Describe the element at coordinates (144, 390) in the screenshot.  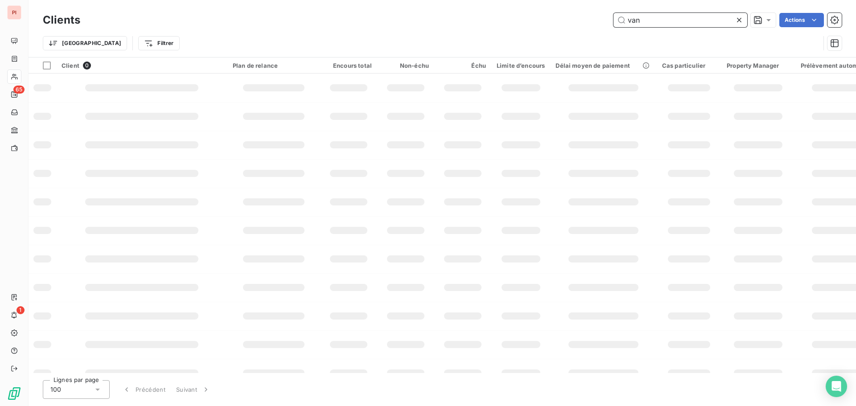
I see `button: Précédent` at that location.